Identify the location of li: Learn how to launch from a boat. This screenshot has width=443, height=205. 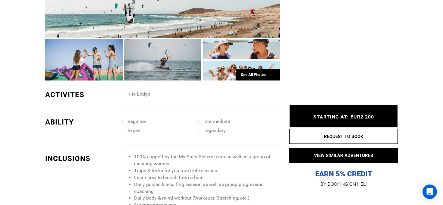
(207, 178).